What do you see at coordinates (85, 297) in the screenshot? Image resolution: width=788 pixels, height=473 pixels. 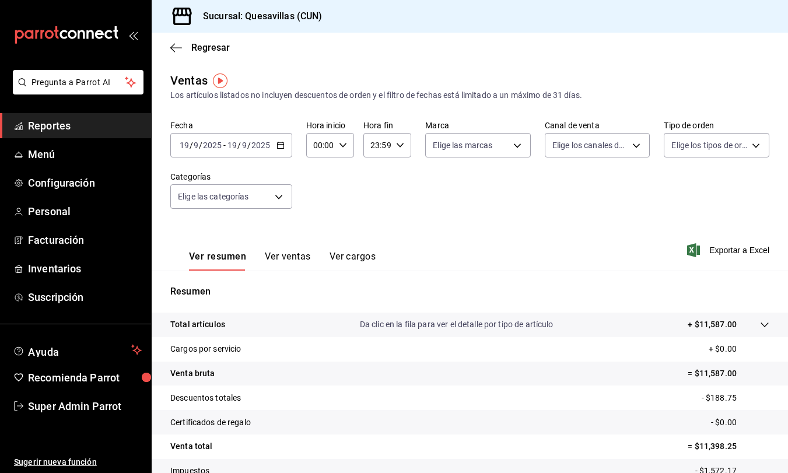 I see `span: Suscripción` at bounding box center [85, 297].